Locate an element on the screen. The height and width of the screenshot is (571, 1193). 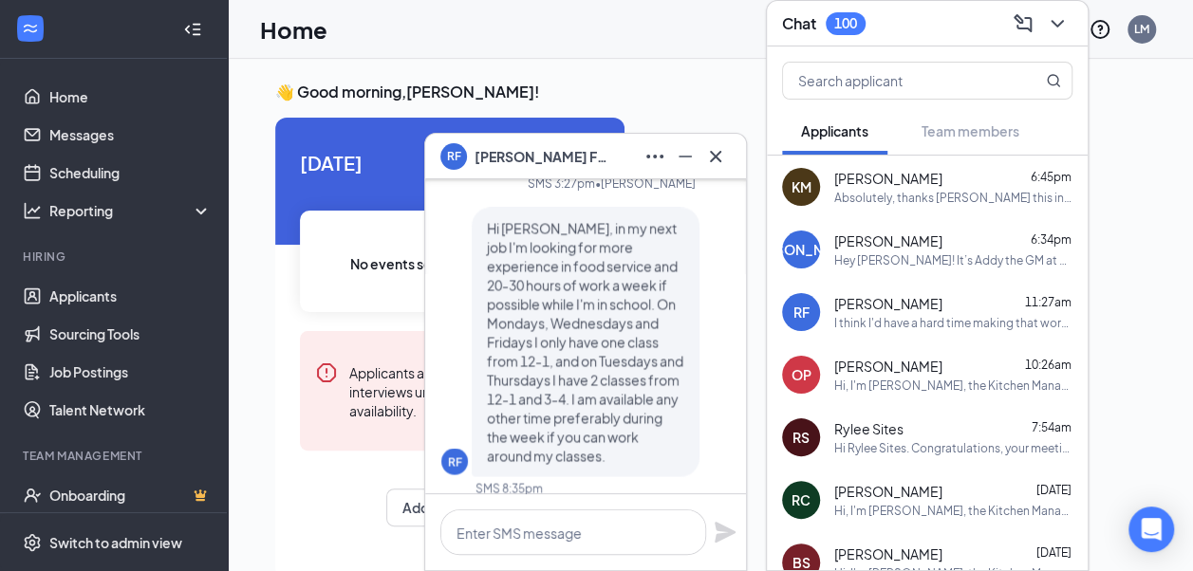
div: Team Management is located at coordinates (115, 455).